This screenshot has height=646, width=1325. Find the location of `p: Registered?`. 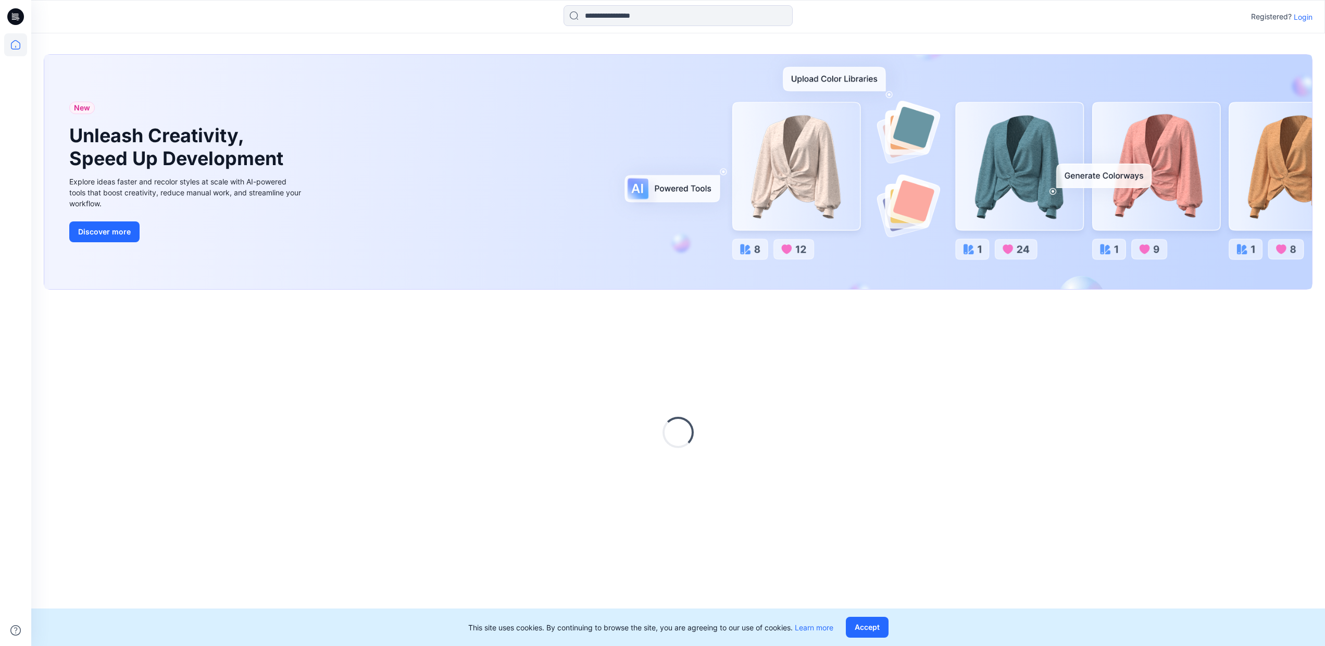

p: Registered? is located at coordinates (1272, 17).